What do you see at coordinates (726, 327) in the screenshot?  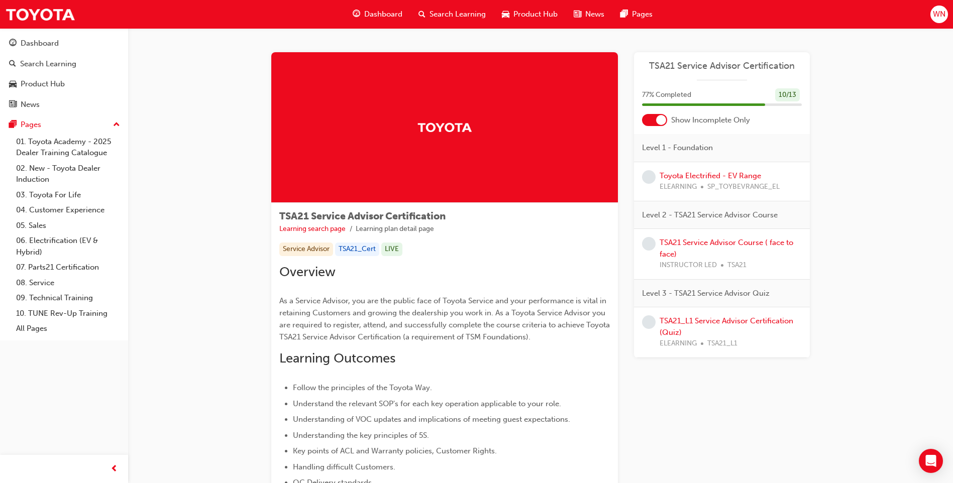 I see `a: TSA21_L1 Service Advisor Certification (Quiz)` at bounding box center [726, 327].